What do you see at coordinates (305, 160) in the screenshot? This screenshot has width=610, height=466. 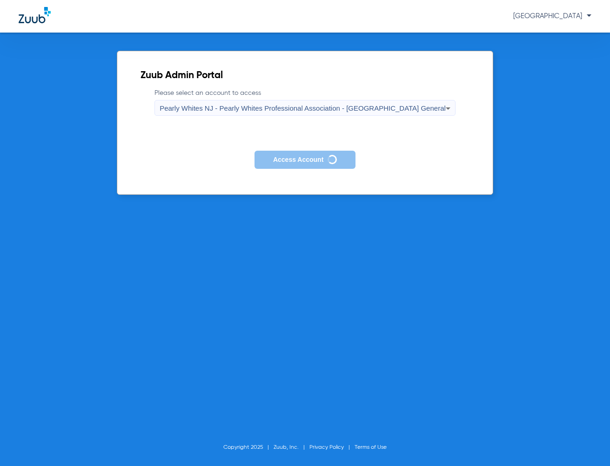 I see `button: Access Account` at bounding box center [305, 160].